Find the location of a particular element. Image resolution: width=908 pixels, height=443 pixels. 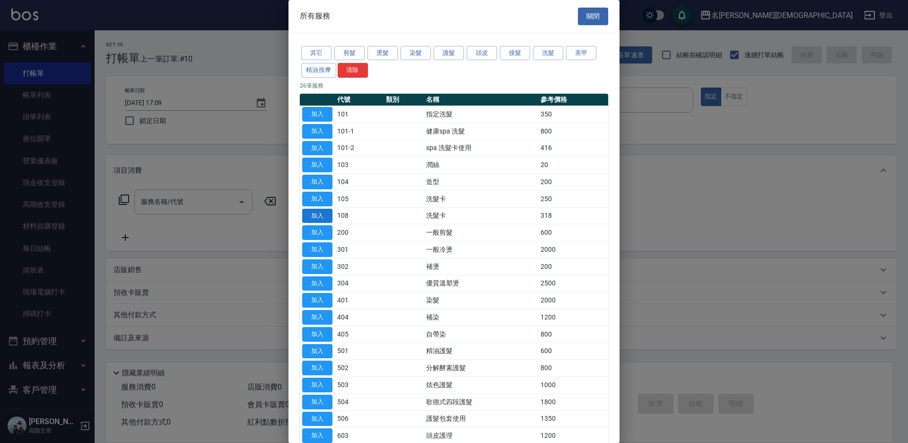

button: 清除 is located at coordinates (353, 70).